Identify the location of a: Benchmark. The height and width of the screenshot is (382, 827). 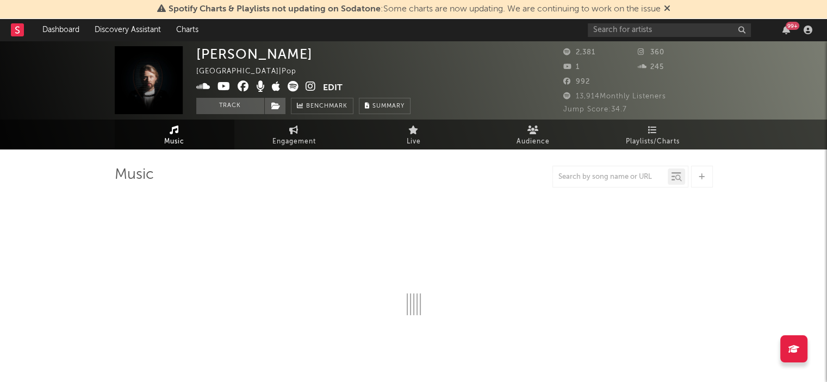
(322, 106).